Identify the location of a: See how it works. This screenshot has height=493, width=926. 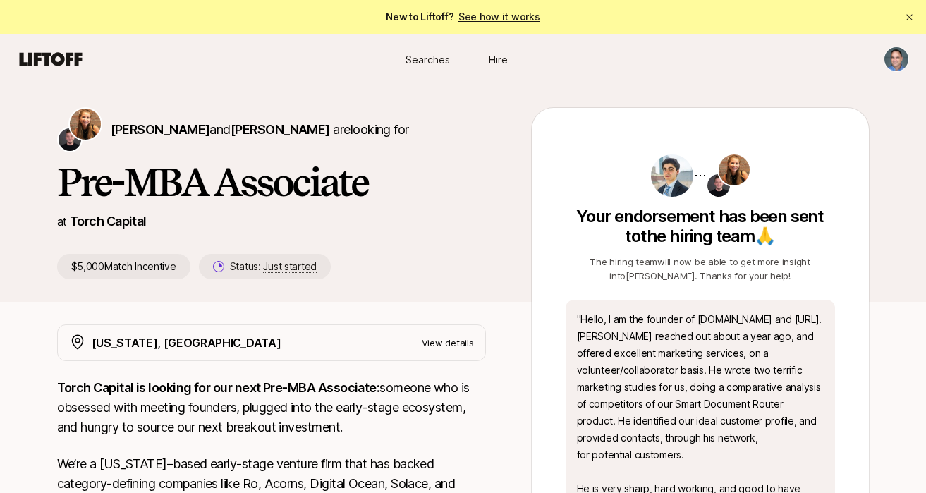
(499, 16).